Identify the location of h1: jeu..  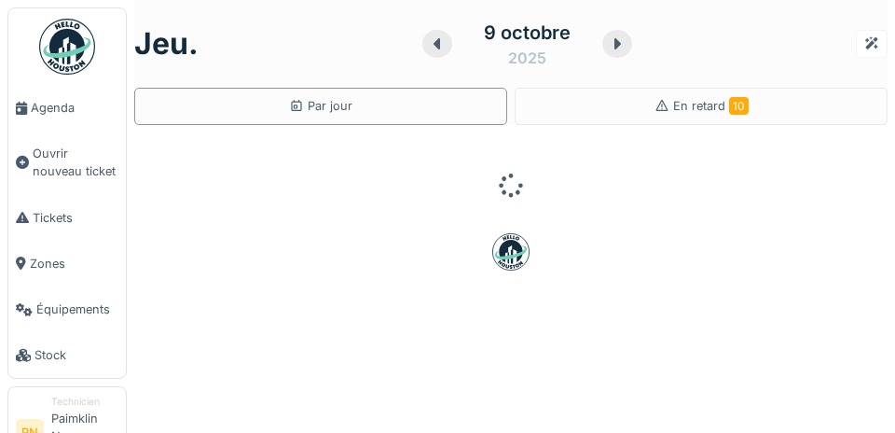
(166, 44).